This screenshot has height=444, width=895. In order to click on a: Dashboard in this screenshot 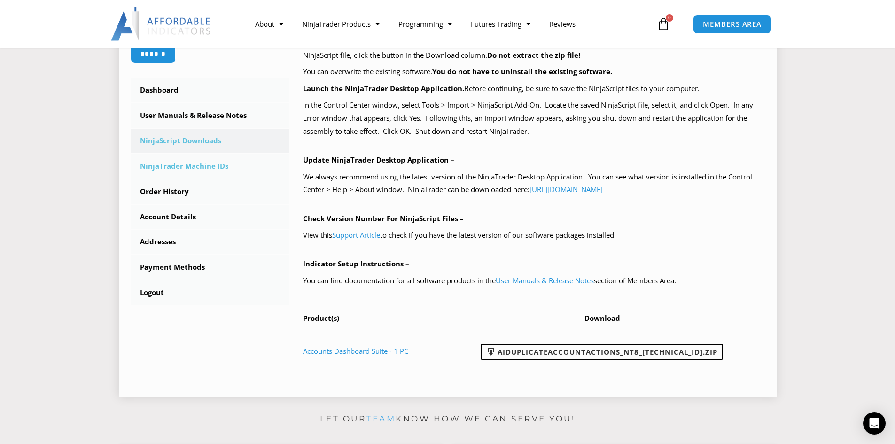, I will do `click(210, 90)`.